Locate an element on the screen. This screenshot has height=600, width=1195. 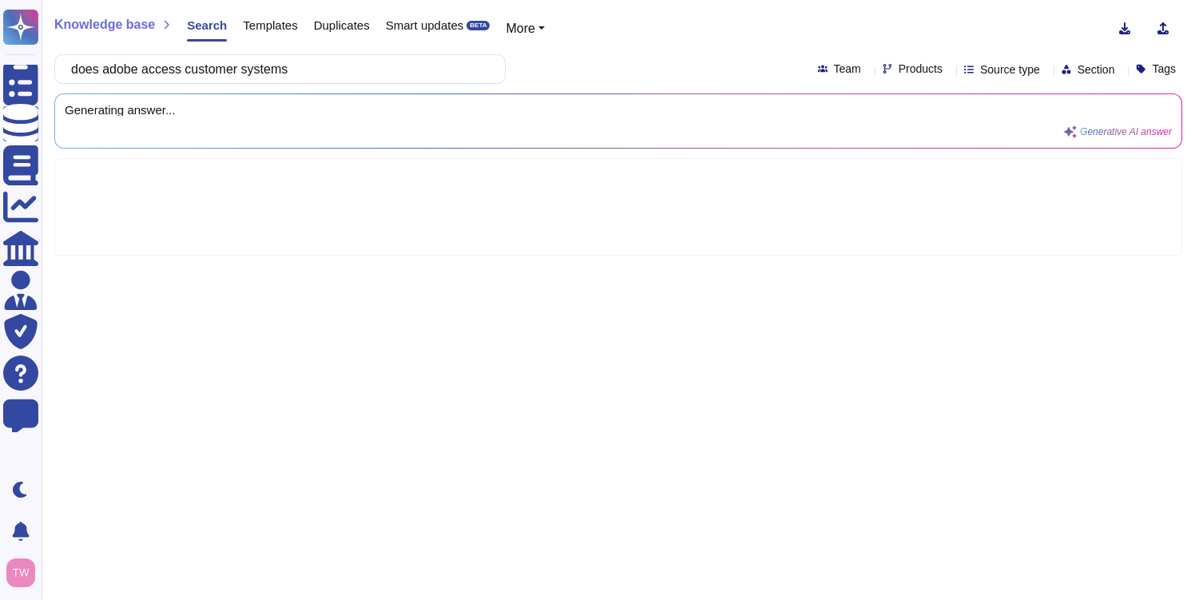
input: Search a question or template... is located at coordinates (276, 69).